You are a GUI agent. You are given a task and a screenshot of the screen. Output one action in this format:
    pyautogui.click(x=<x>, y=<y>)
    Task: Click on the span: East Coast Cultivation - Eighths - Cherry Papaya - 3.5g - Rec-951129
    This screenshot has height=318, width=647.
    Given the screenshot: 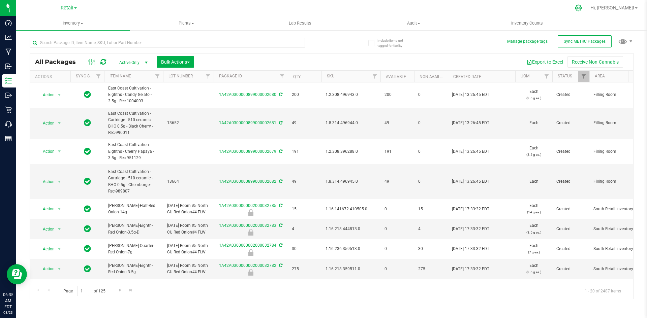 What is the action you would take?
    pyautogui.click(x=133, y=152)
    